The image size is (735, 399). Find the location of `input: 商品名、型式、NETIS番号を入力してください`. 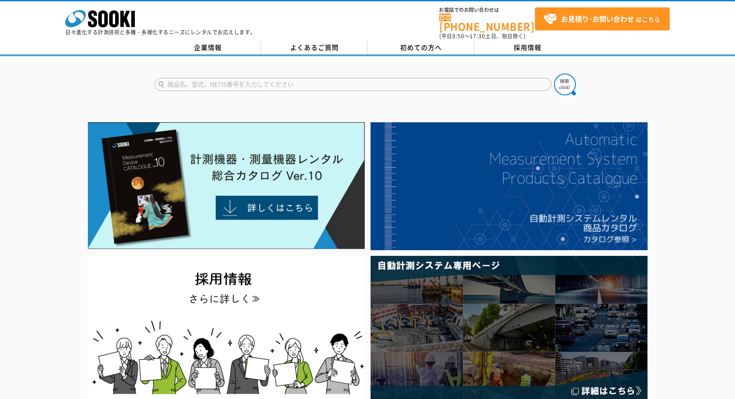

input: 商品名、型式、NETIS番号を入力してください is located at coordinates (353, 84).